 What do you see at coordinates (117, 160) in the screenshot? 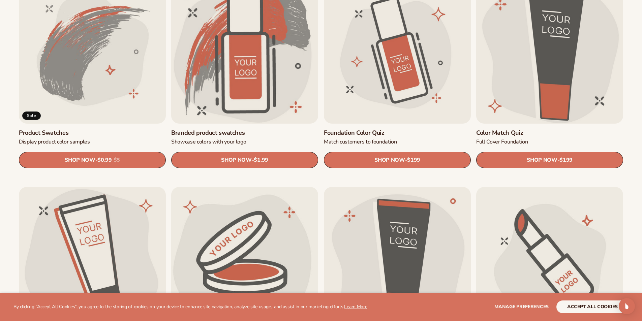
I see `s: $5` at bounding box center [117, 160].